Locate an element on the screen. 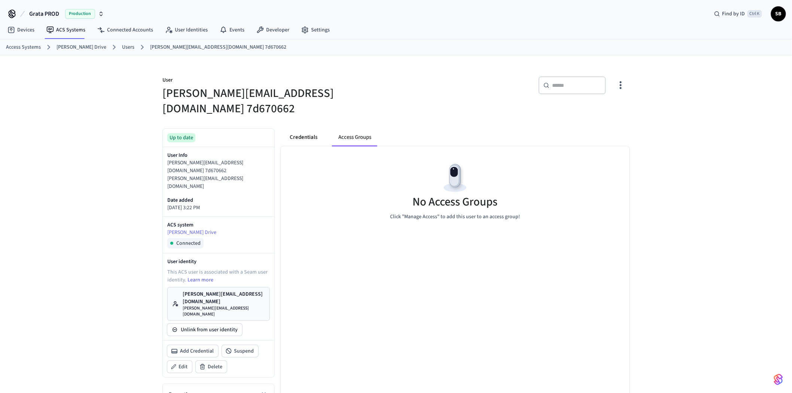  span: Delete is located at coordinates (215, 367).